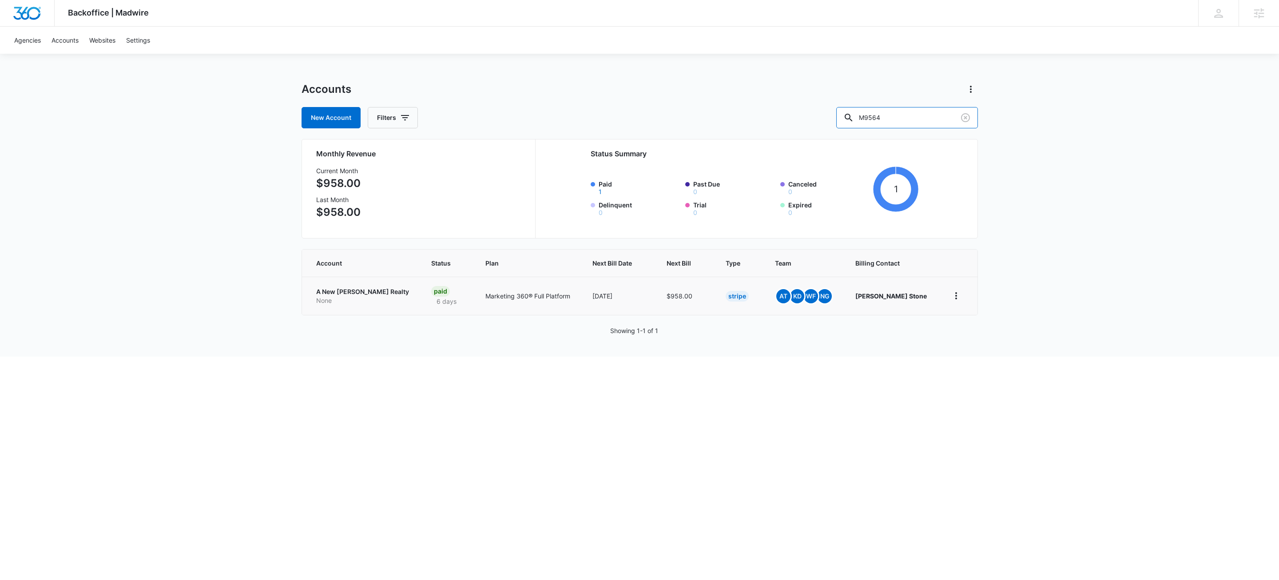  Describe the element at coordinates (393, 118) in the screenshot. I see `button: Filters` at that location.